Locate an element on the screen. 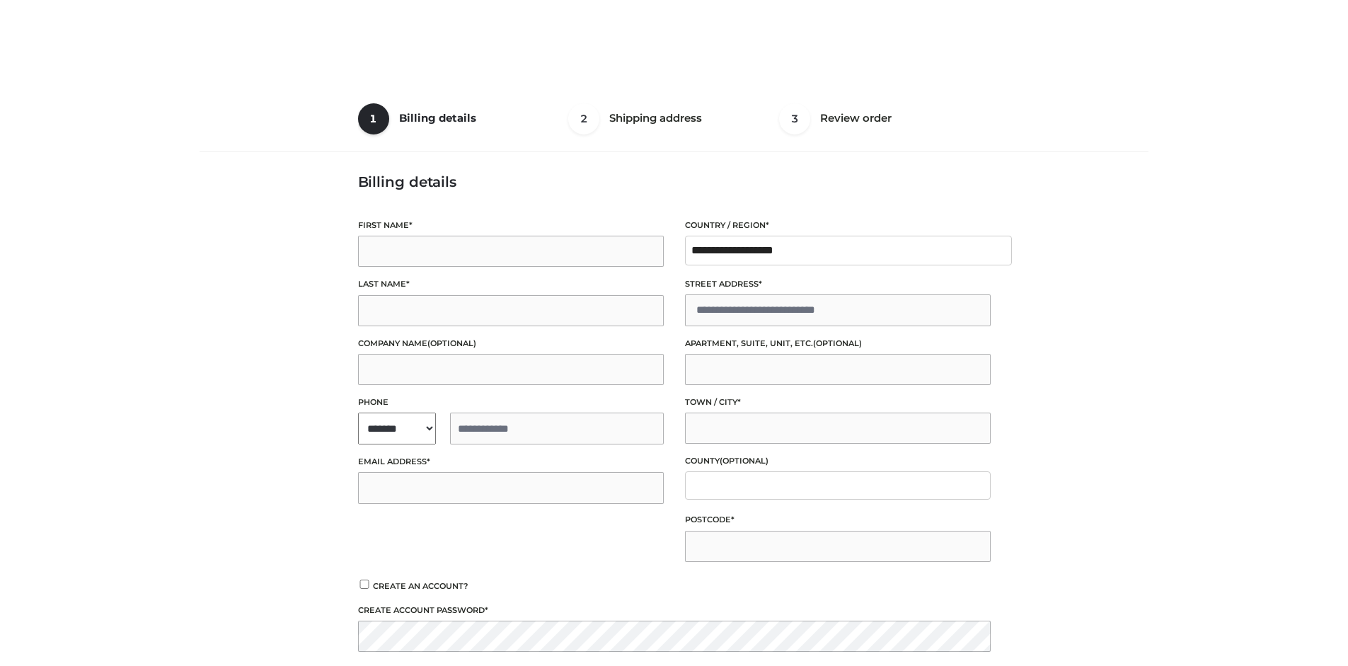 The height and width of the screenshot is (666, 1348). label: Create account password is located at coordinates (674, 610).